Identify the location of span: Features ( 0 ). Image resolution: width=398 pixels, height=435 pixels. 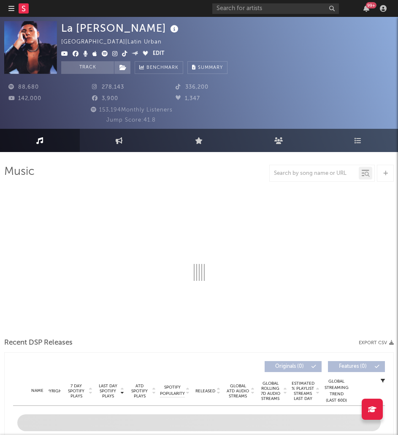
(353, 367).